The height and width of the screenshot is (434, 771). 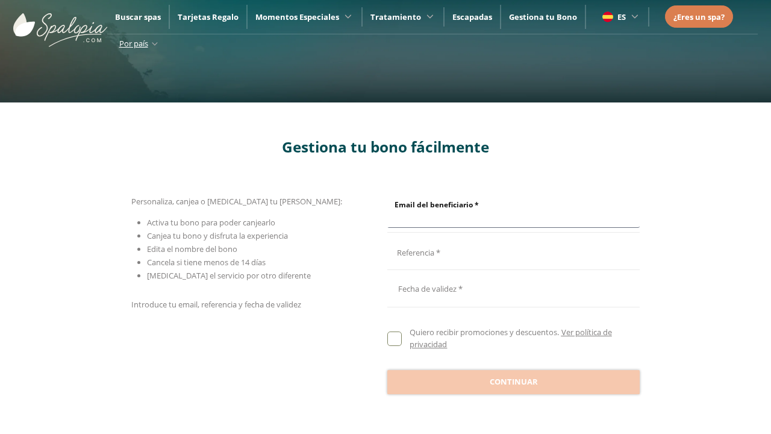 What do you see at coordinates (138, 17) in the screenshot?
I see `a: Buscar spas` at bounding box center [138, 17].